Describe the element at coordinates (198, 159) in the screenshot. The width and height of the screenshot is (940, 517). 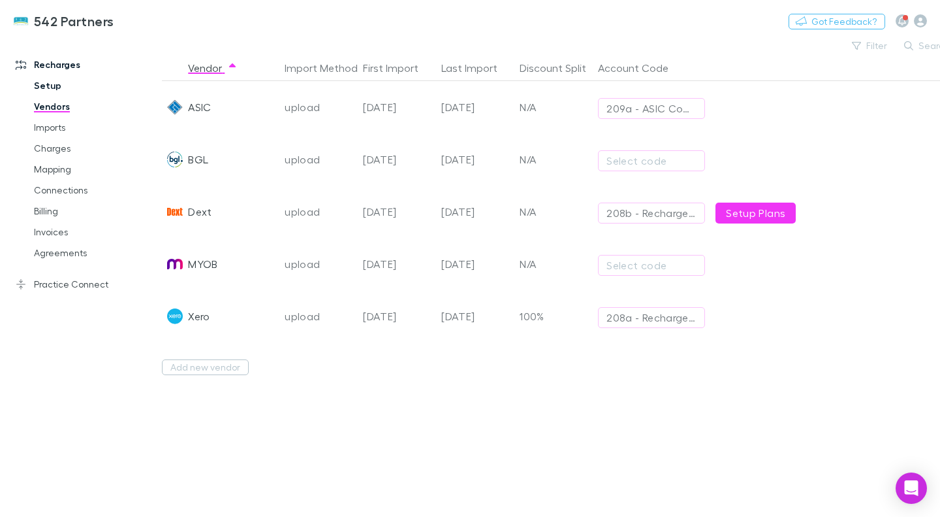
I see `div: BGL` at that location.